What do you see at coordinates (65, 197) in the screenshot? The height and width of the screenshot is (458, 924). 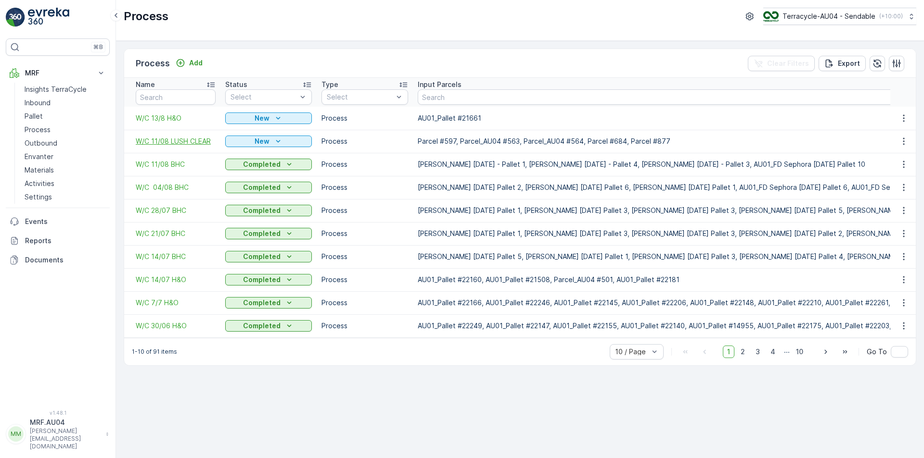 I see `a: Settings` at bounding box center [65, 197].